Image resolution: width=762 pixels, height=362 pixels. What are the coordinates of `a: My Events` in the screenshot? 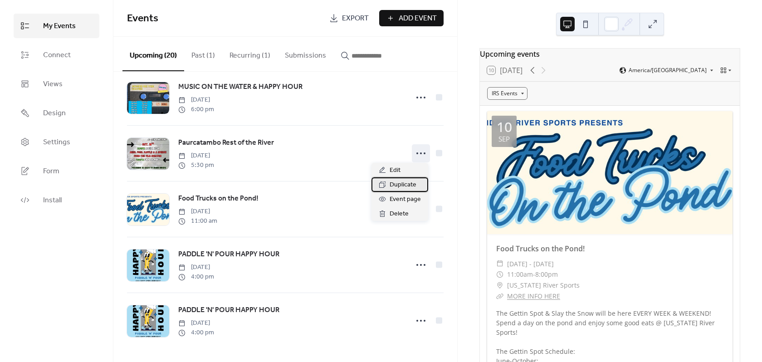 It's located at (56, 26).